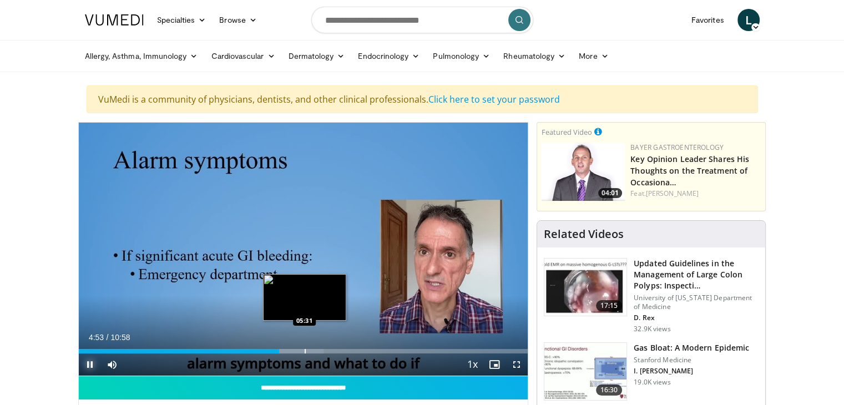 The height and width of the screenshot is (405, 844). What do you see at coordinates (652, 329) in the screenshot?
I see `p: 32.9K views` at bounding box center [652, 329].